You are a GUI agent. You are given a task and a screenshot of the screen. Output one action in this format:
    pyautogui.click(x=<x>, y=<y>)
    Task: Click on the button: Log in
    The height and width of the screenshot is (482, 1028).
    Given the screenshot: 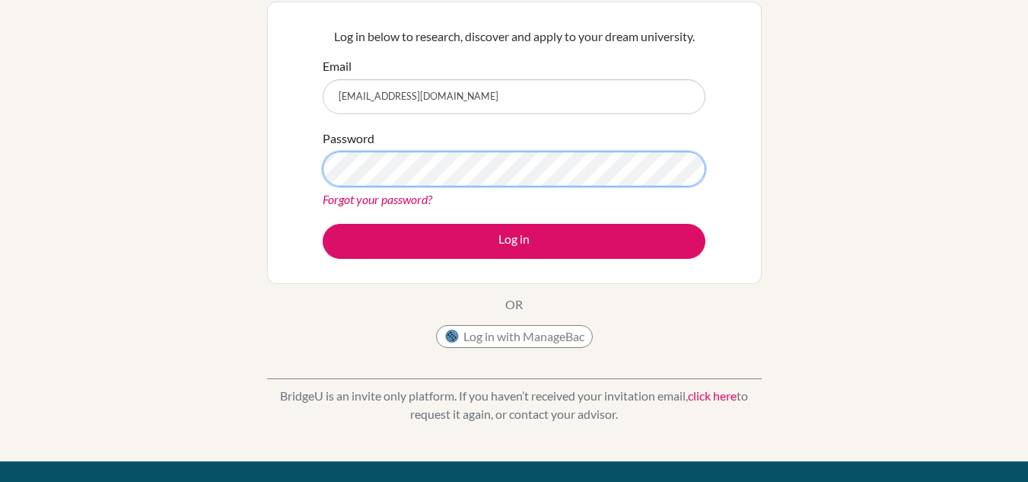 What is the action you would take?
    pyautogui.click(x=513, y=241)
    